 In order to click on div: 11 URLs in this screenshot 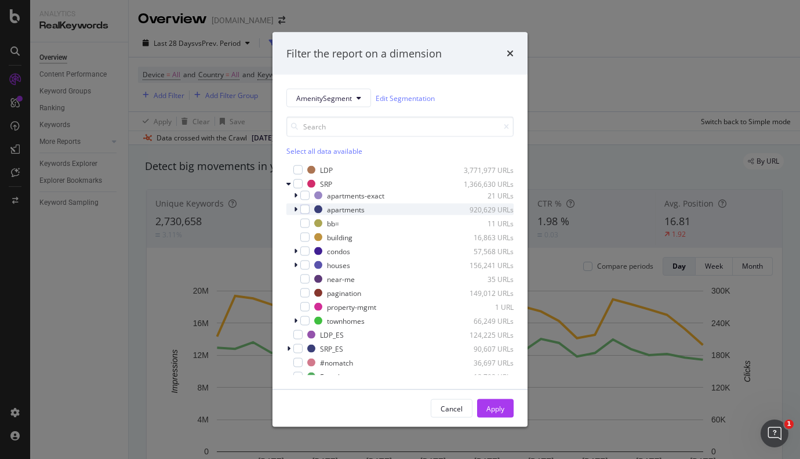, I will do `click(485, 223)`.